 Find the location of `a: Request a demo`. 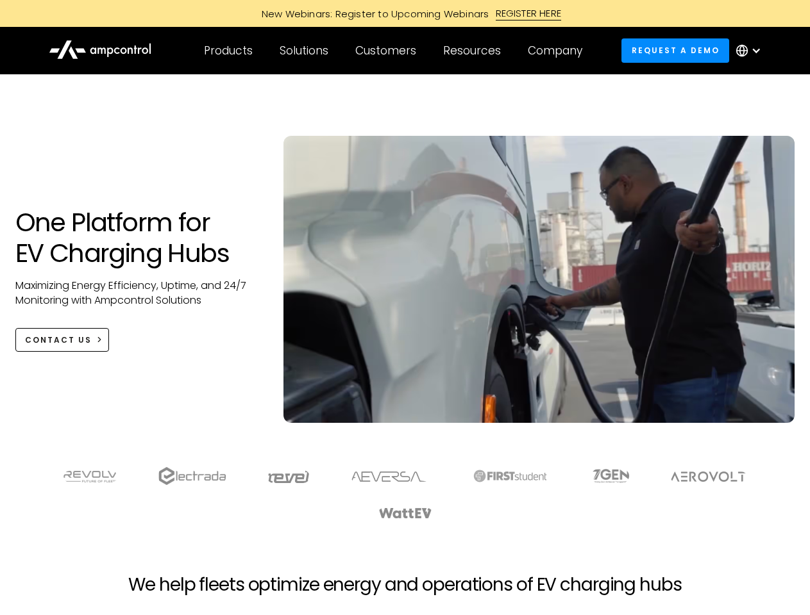

a: Request a demo is located at coordinates (675, 50).